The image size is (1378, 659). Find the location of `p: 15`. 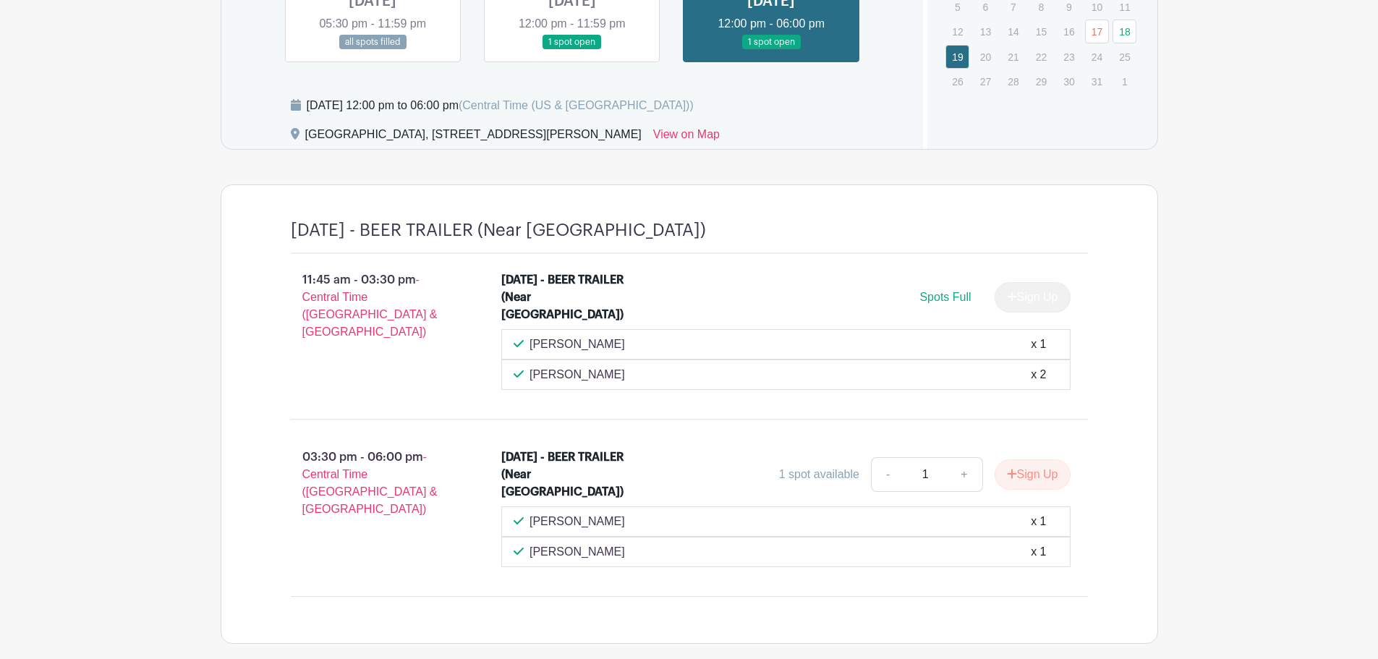

p: 15 is located at coordinates (1041, 31).